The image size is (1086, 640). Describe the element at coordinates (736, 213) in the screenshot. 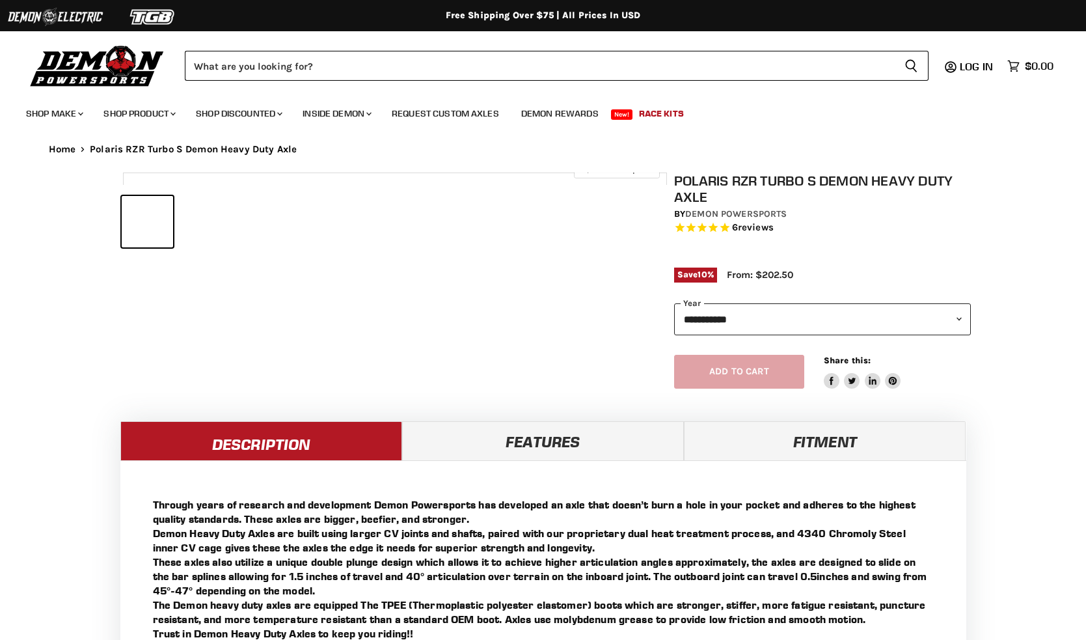

I see `a: Demon Powersports` at that location.